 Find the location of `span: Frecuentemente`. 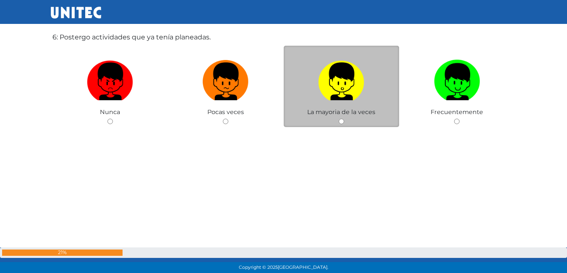

span: Frecuentemente is located at coordinates (456, 112).